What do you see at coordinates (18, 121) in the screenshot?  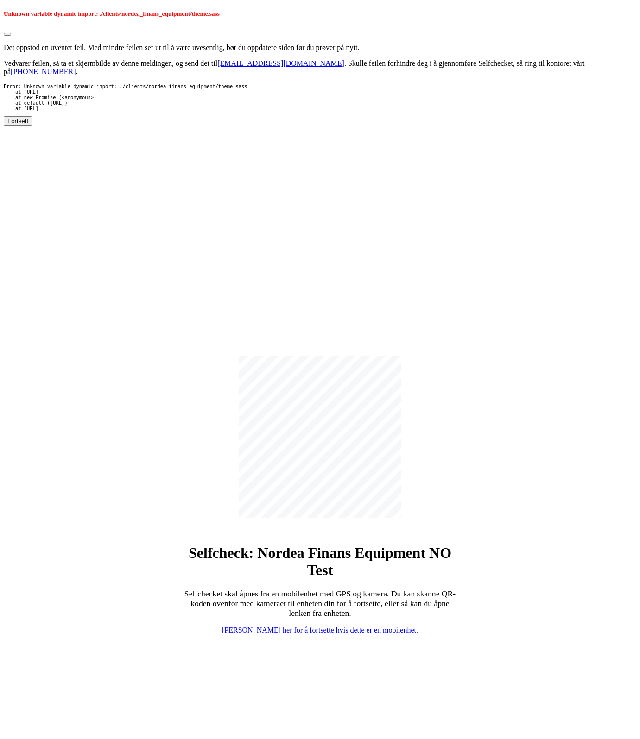 I see `div: Fortsett` at bounding box center [18, 121].